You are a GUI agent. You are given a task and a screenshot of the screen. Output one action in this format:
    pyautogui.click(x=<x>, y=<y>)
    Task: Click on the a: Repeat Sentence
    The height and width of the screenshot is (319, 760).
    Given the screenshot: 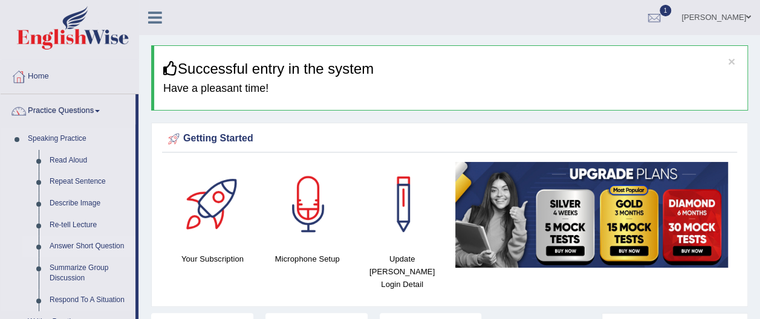 What is the action you would take?
    pyautogui.click(x=90, y=182)
    